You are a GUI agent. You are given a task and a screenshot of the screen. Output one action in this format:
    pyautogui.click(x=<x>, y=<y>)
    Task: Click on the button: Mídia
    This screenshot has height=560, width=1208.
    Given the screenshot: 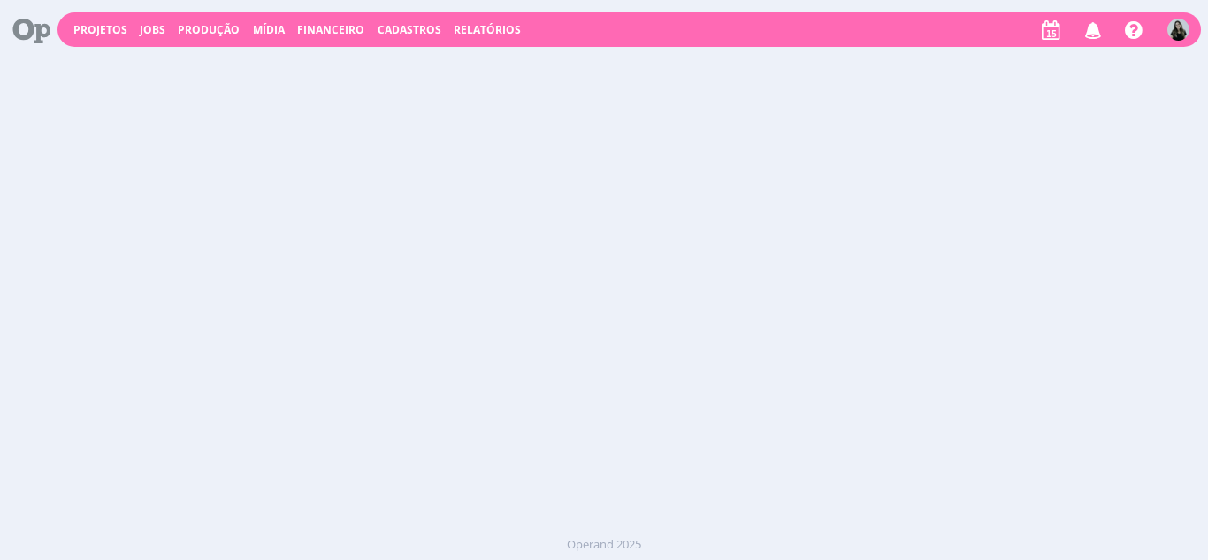 What is the action you would take?
    pyautogui.click(x=269, y=30)
    